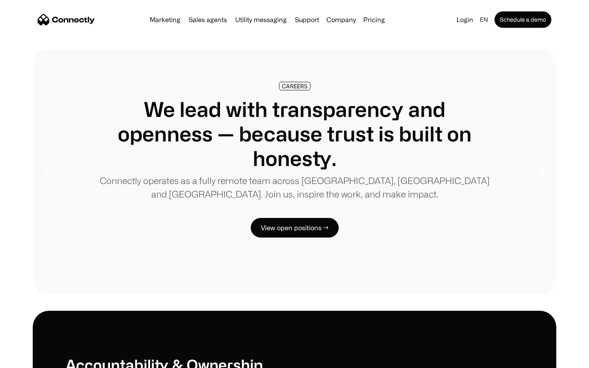 The height and width of the screenshot is (368, 589). What do you see at coordinates (294, 134) in the screenshot?
I see `h1: We lead with transparency and openness — because trust is built on honesty.` at bounding box center [294, 134].